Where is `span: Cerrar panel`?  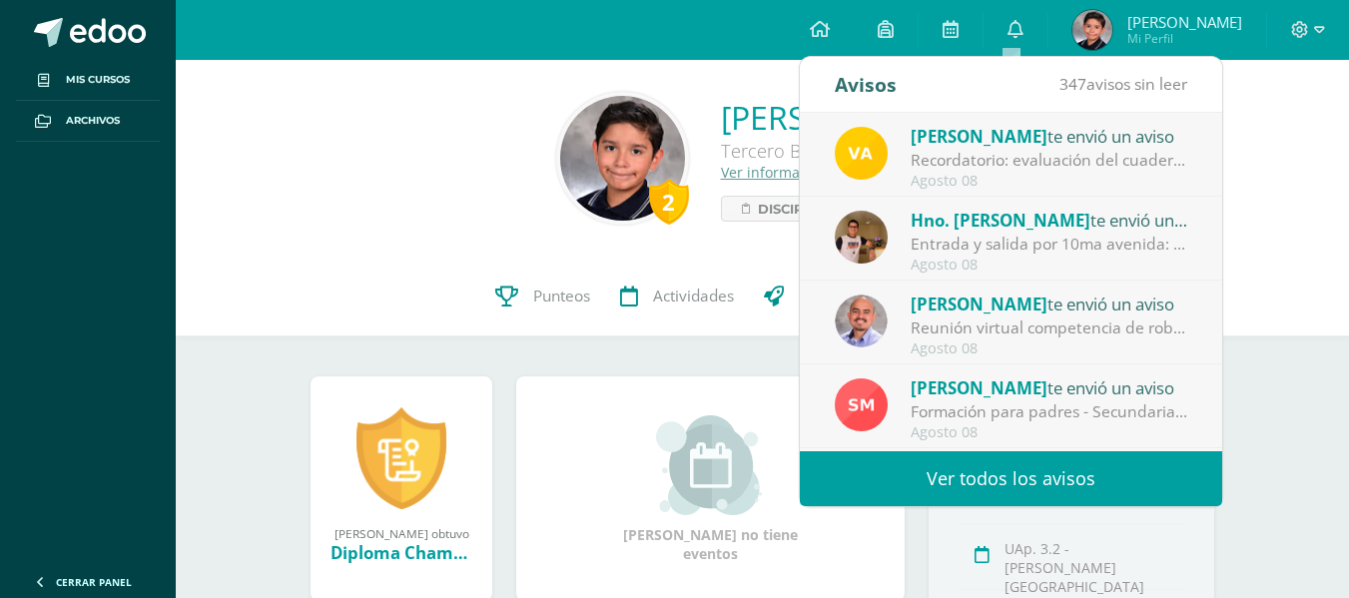
span: Cerrar panel is located at coordinates (94, 582).